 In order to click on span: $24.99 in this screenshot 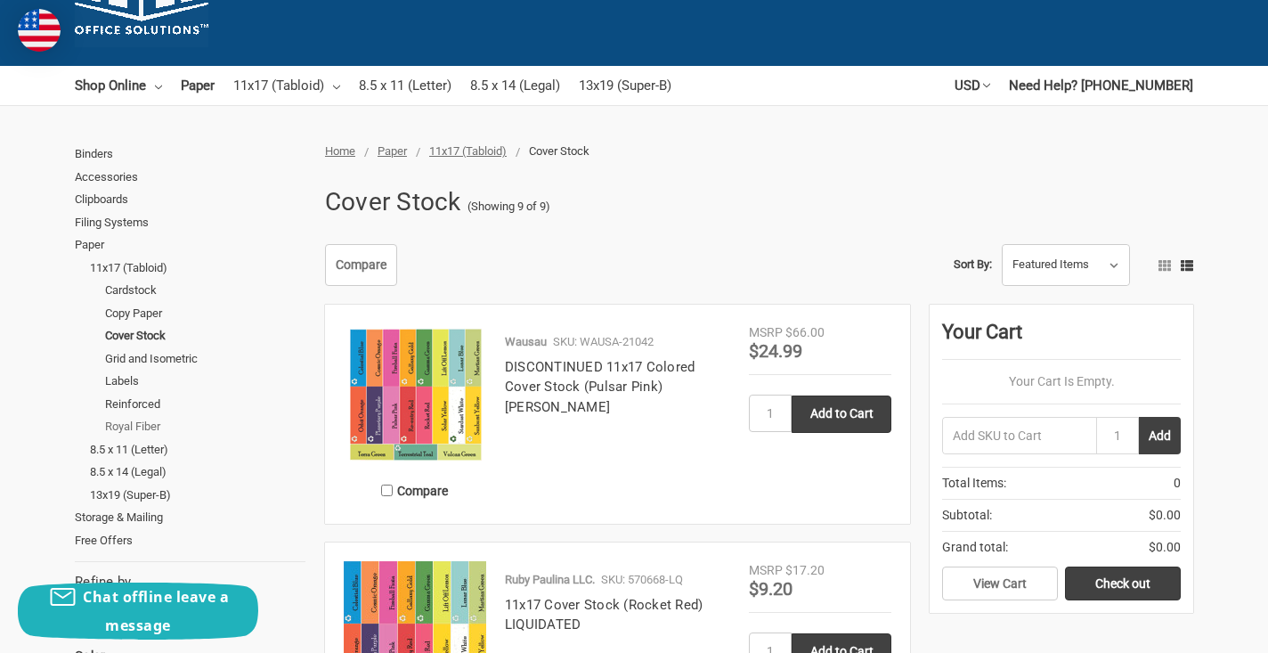, I will do `click(776, 351)`.